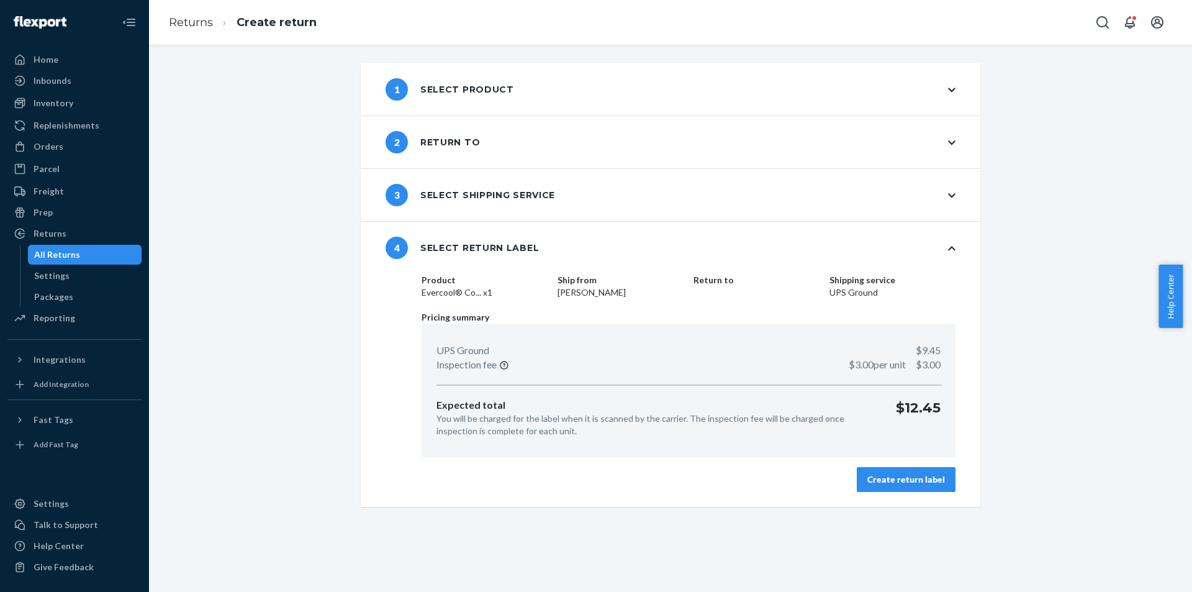 The image size is (1192, 592). What do you see at coordinates (48, 147) in the screenshot?
I see `div: Orders` at bounding box center [48, 147].